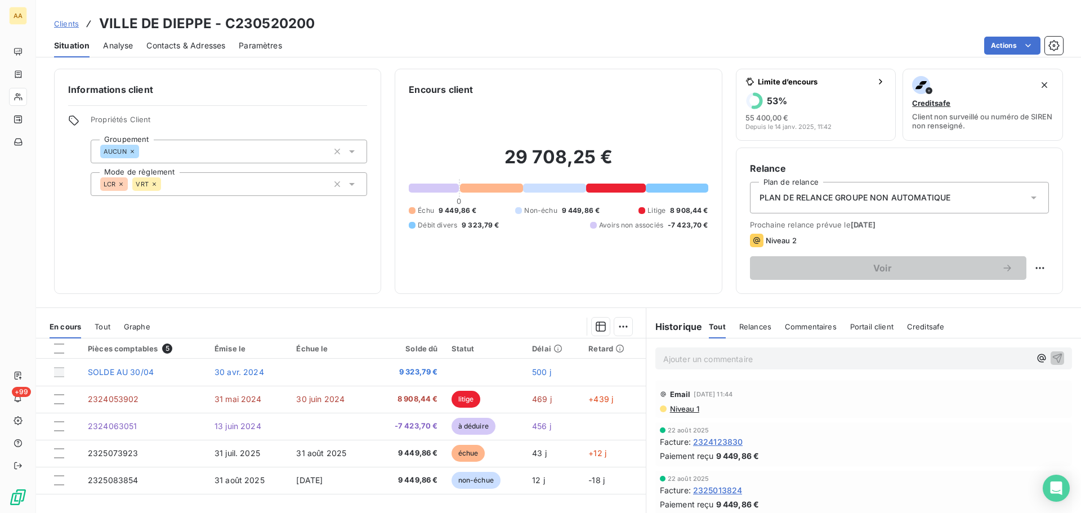 The height and width of the screenshot is (513, 1081). I want to click on h6: Historique, so click(674, 326).